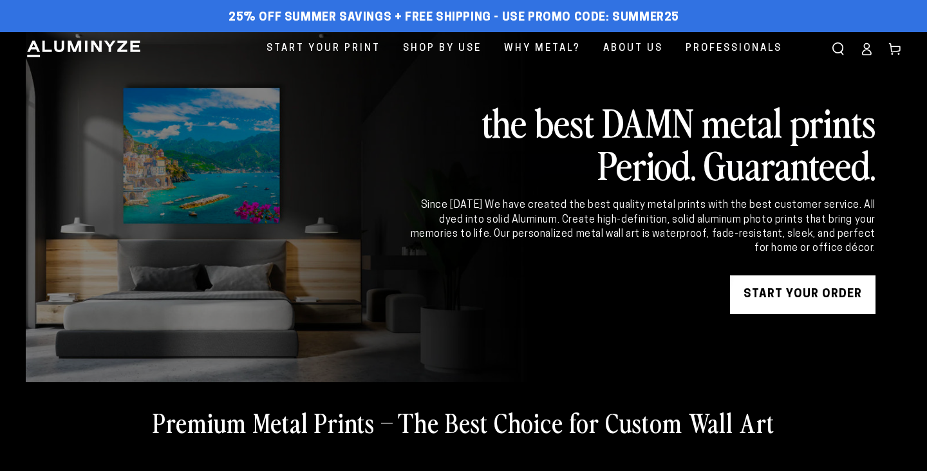 Image resolution: width=927 pixels, height=471 pixels. I want to click on span: 25% off Summer Savings + Free Shipping - Use Promo Code: SUMMER25, so click(454, 18).